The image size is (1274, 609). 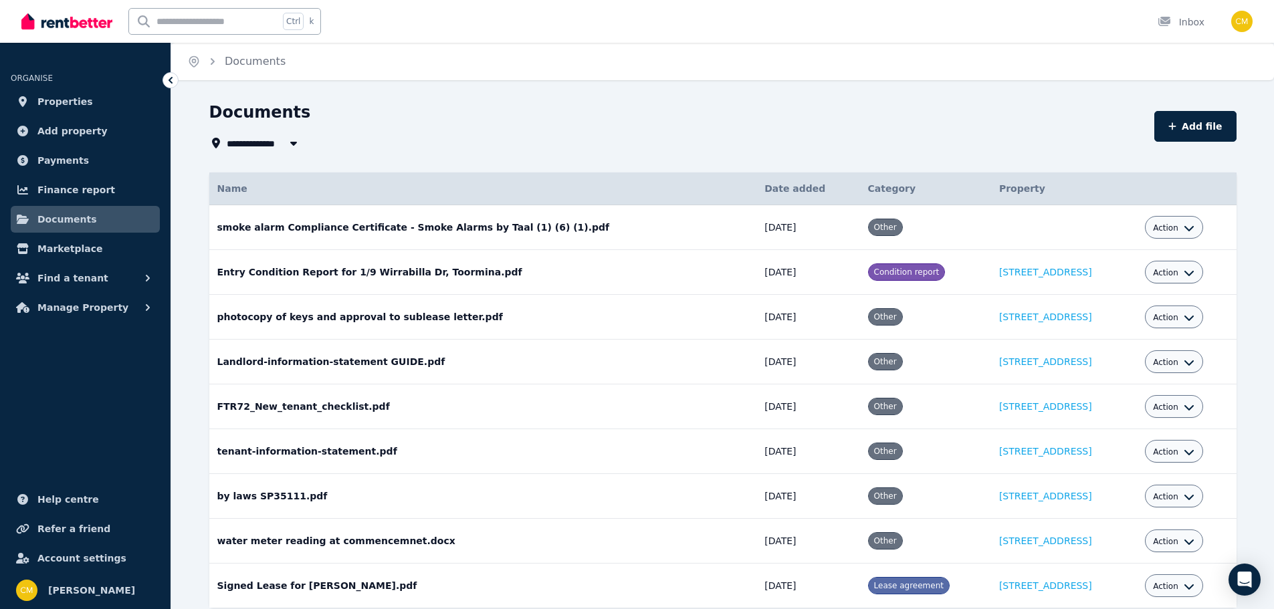 What do you see at coordinates (260, 112) in the screenshot?
I see `h1: Documents` at bounding box center [260, 112].